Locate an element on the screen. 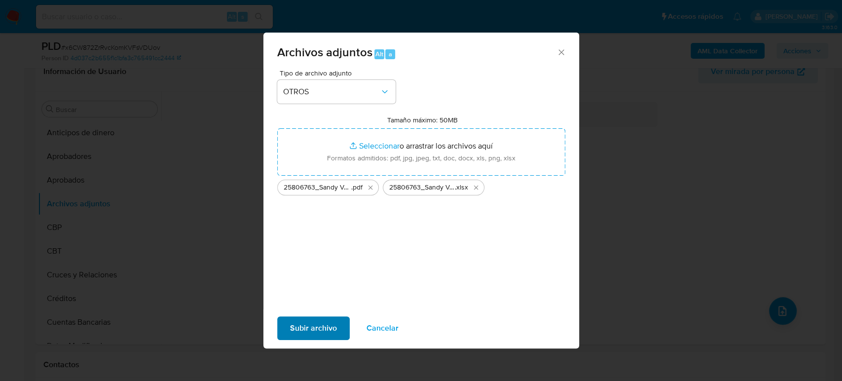 Image resolution: width=842 pixels, height=381 pixels. span: Archivos adjuntos is located at coordinates (325, 52).